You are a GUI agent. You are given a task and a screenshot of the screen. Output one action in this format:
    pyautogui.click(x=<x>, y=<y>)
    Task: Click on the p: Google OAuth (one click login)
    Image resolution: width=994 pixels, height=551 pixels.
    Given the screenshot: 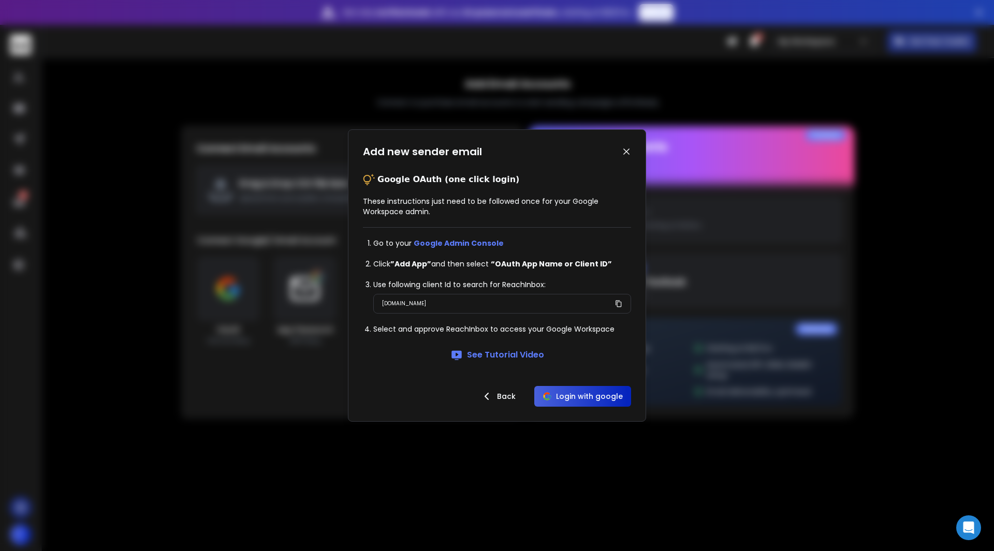 What is the action you would take?
    pyautogui.click(x=448, y=180)
    